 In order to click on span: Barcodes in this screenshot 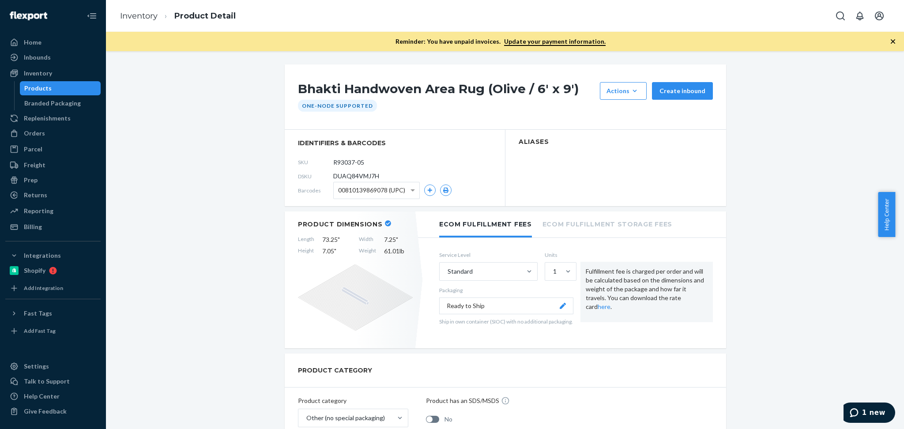, I will do `click(316, 190)`.